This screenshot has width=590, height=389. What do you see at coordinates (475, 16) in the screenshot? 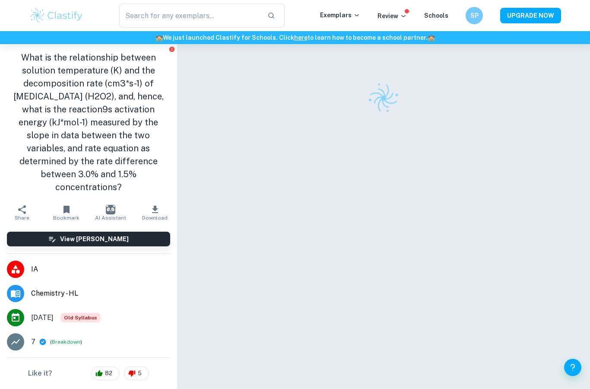
I see `button: SP` at bounding box center [475, 16].